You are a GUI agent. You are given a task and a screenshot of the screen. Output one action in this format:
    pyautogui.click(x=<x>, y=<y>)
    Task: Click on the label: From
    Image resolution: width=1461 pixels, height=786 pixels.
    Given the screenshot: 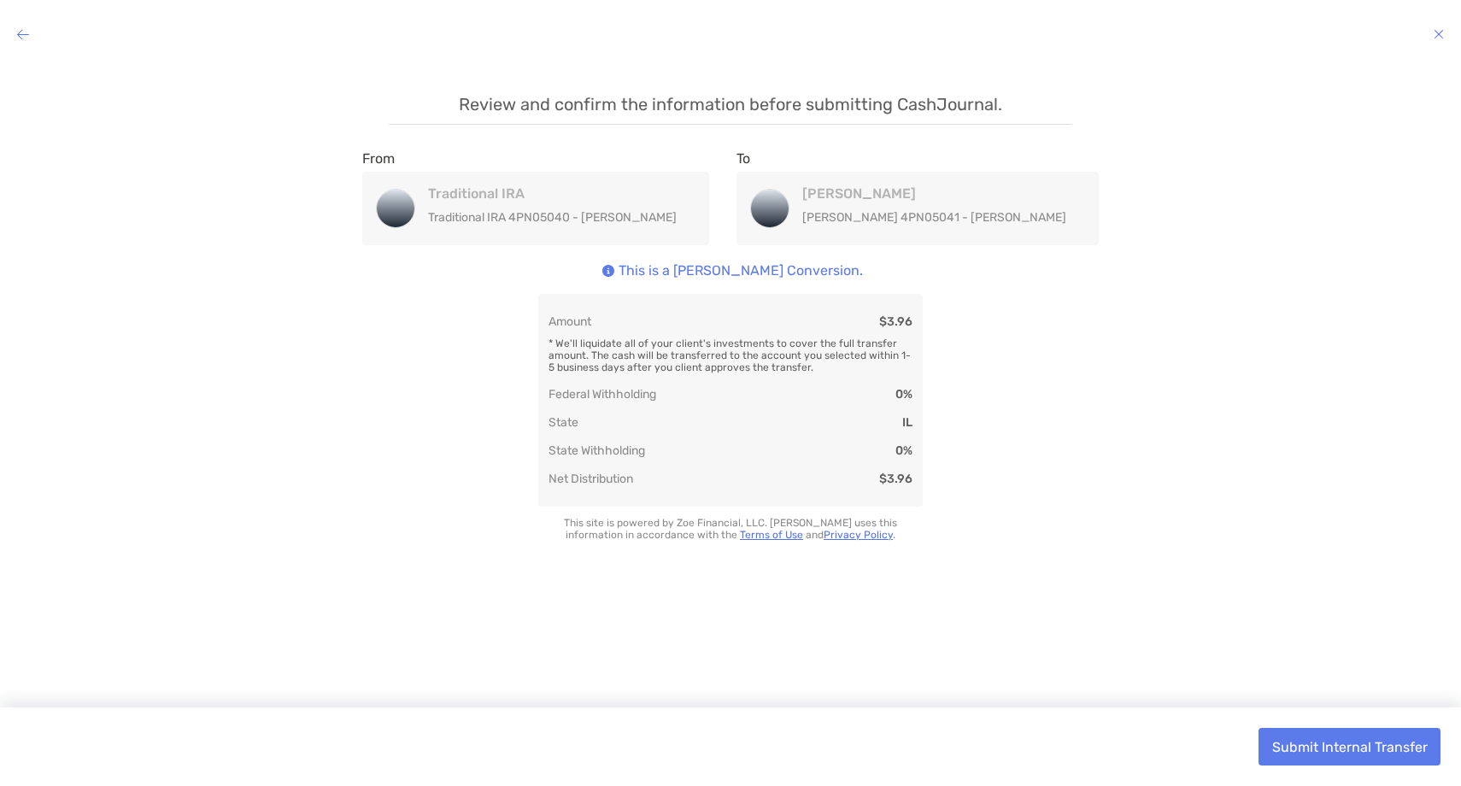 What is the action you would take?
    pyautogui.click(x=378, y=158)
    